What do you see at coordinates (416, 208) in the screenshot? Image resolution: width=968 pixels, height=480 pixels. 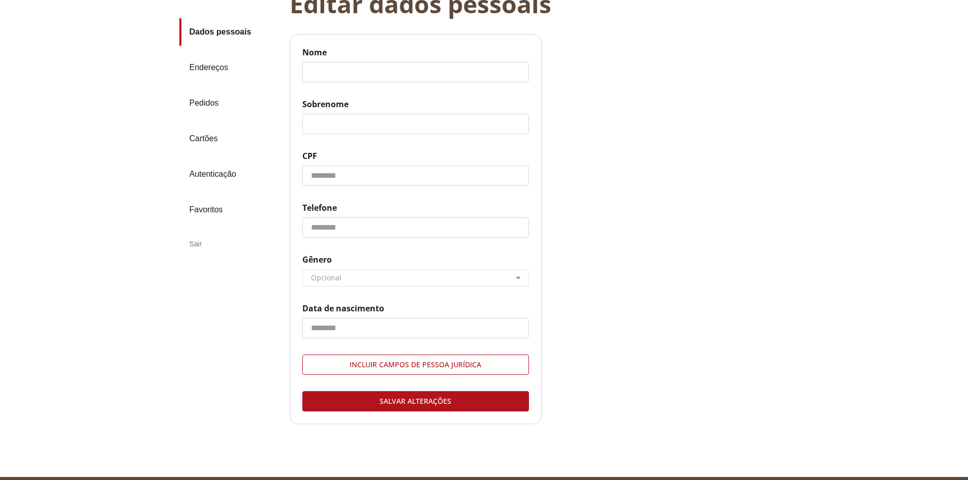 I see `span: Telefone` at bounding box center [416, 208].